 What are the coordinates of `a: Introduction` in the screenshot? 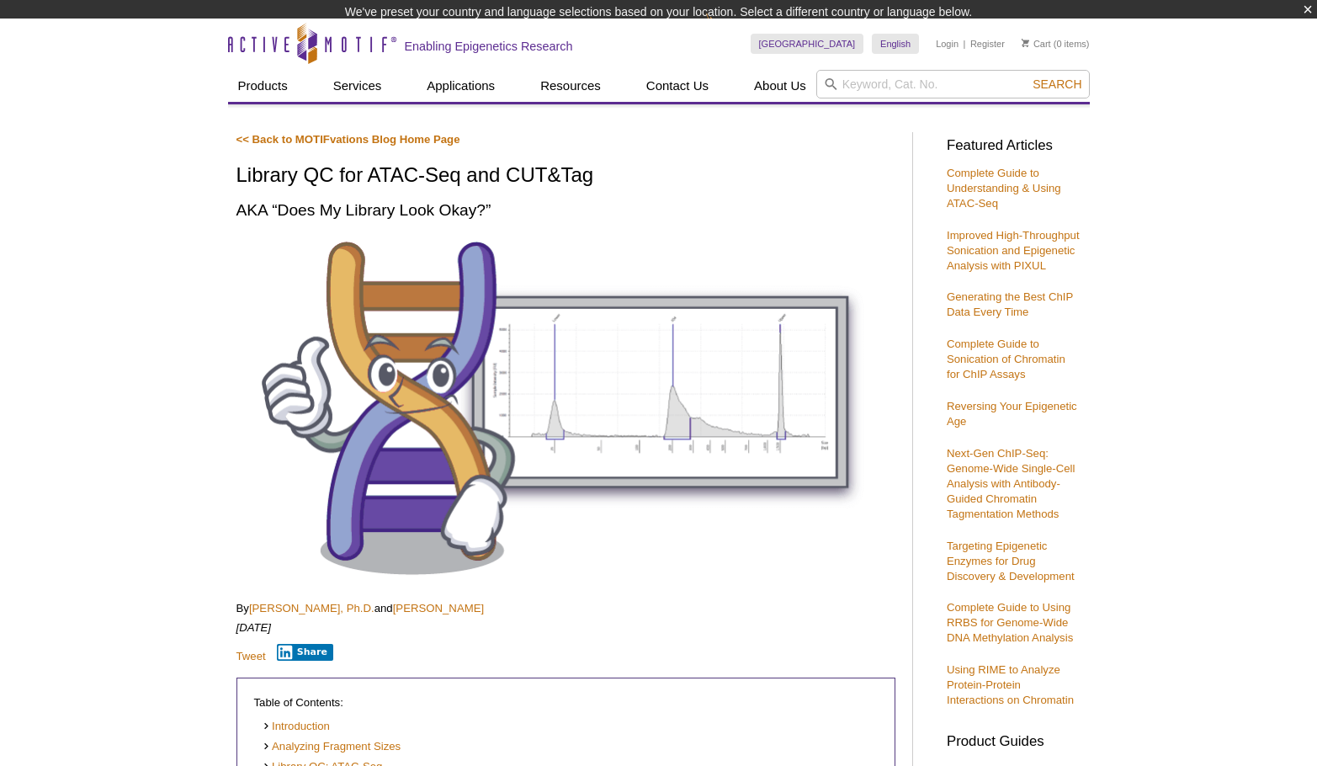 It's located at (296, 726).